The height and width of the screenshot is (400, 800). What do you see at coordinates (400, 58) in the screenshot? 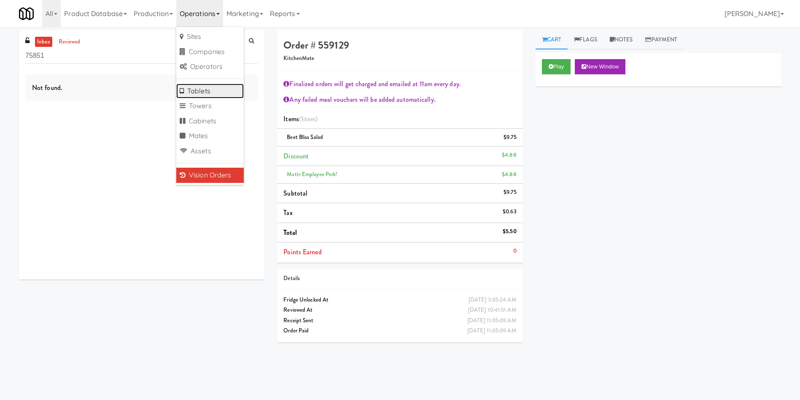
I see `h5: KitchenMate` at bounding box center [400, 58].